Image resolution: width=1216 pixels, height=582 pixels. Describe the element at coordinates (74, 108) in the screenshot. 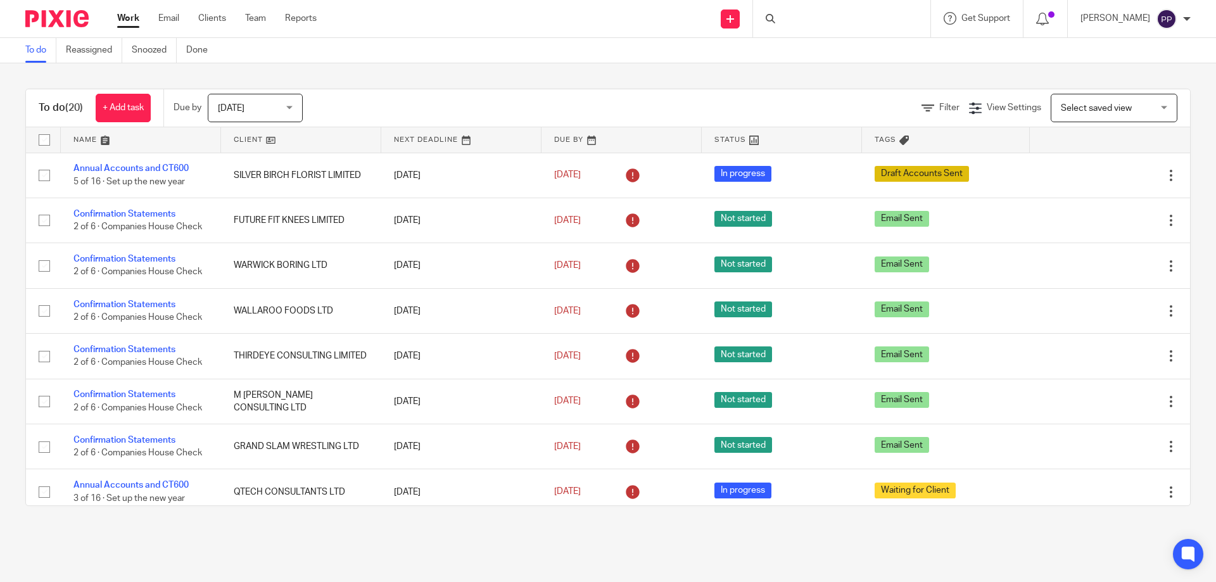

I see `span: (20)` at that location.